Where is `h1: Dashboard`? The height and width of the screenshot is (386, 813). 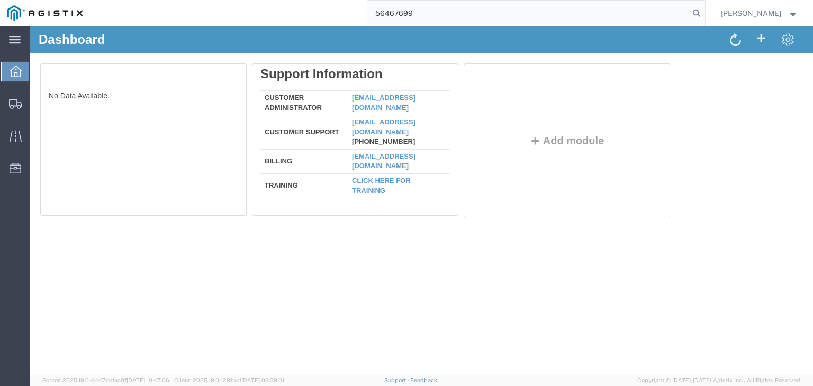
h1: Dashboard is located at coordinates (42, 13).